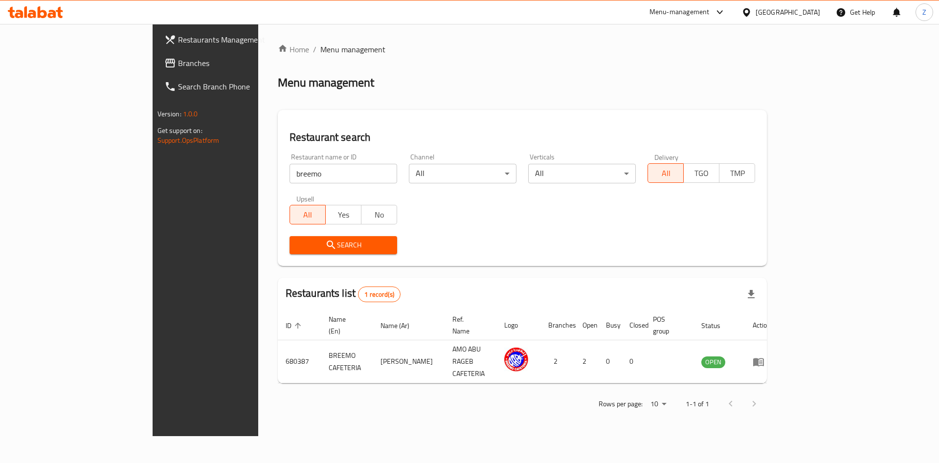  Describe the element at coordinates (702, 173) in the screenshot. I see `button: TGO` at that location.